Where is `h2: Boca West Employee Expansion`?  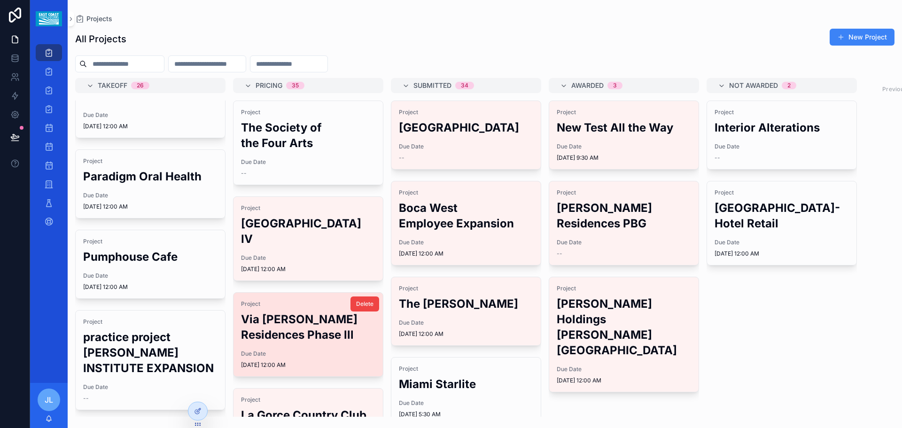 h2: Boca West Employee Expansion is located at coordinates (466, 216).